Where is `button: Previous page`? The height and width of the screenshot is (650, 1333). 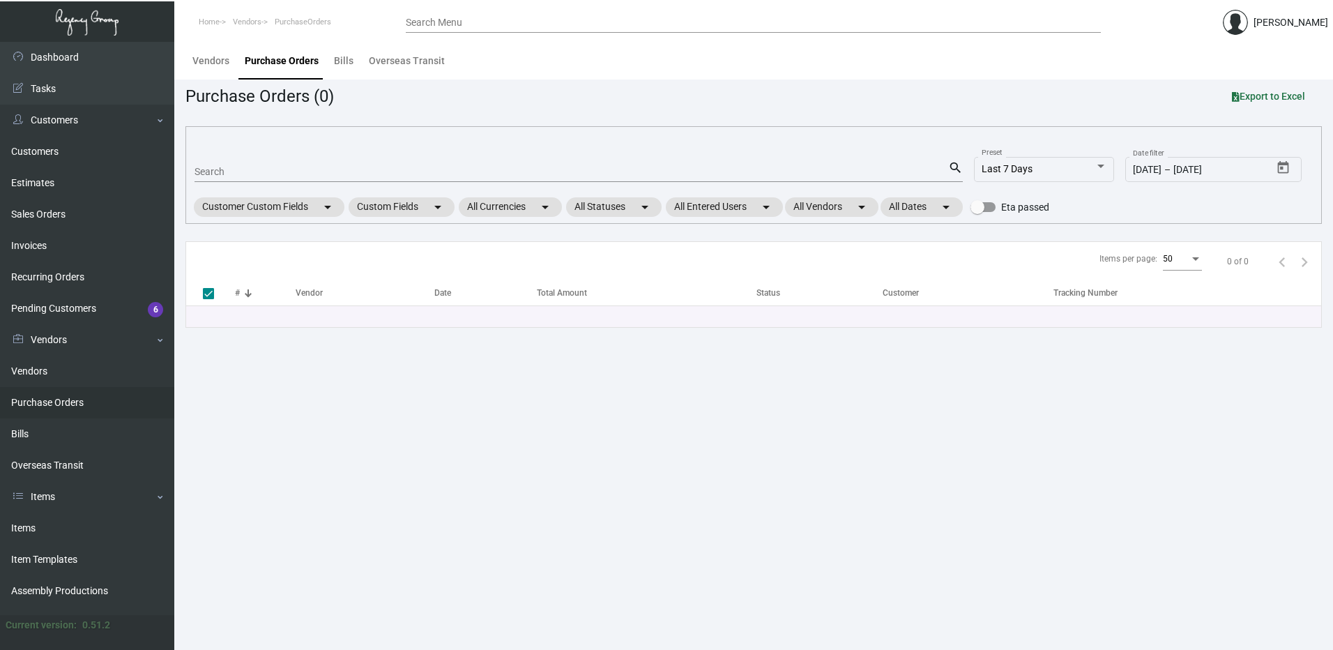 button: Previous page is located at coordinates (1282, 261).